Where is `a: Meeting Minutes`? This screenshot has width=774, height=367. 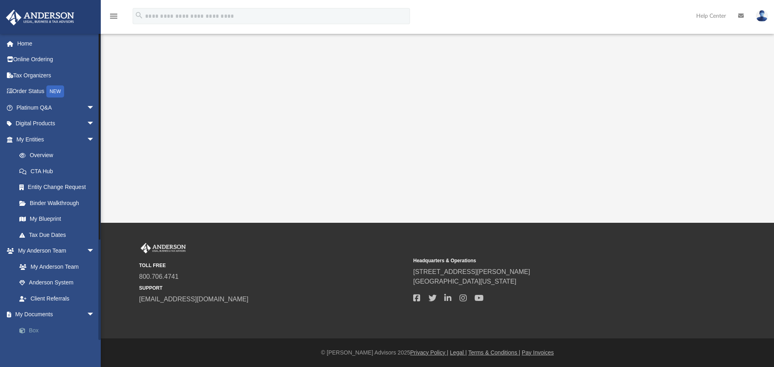 a: Meeting Minutes is located at coordinates (59, 347).